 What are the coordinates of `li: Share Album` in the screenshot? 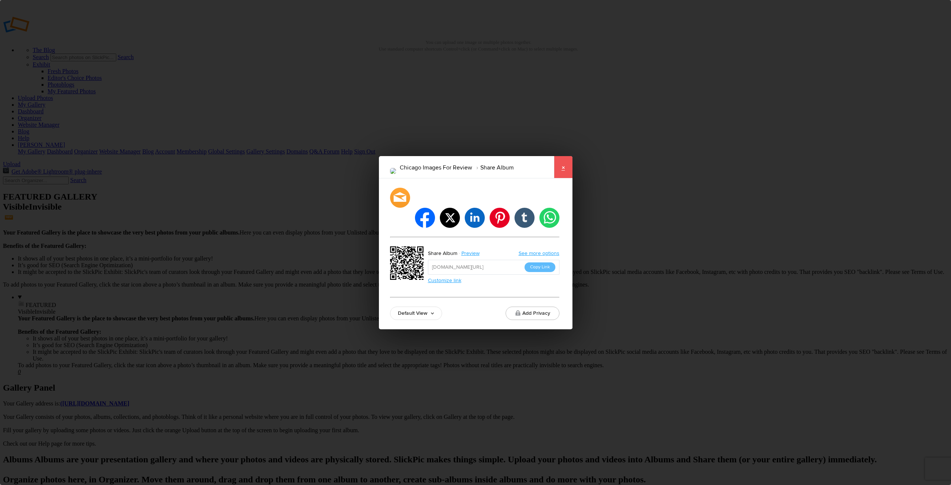 It's located at (493, 167).